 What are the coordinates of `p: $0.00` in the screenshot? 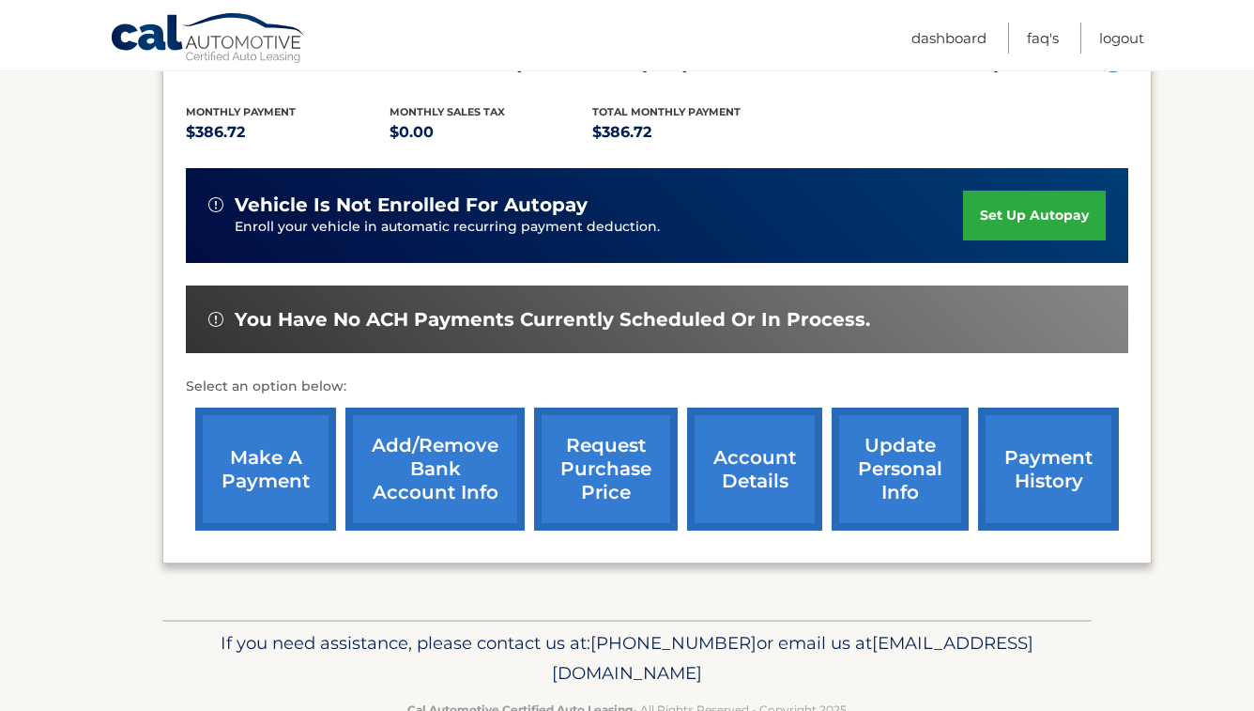 It's located at (491, 132).